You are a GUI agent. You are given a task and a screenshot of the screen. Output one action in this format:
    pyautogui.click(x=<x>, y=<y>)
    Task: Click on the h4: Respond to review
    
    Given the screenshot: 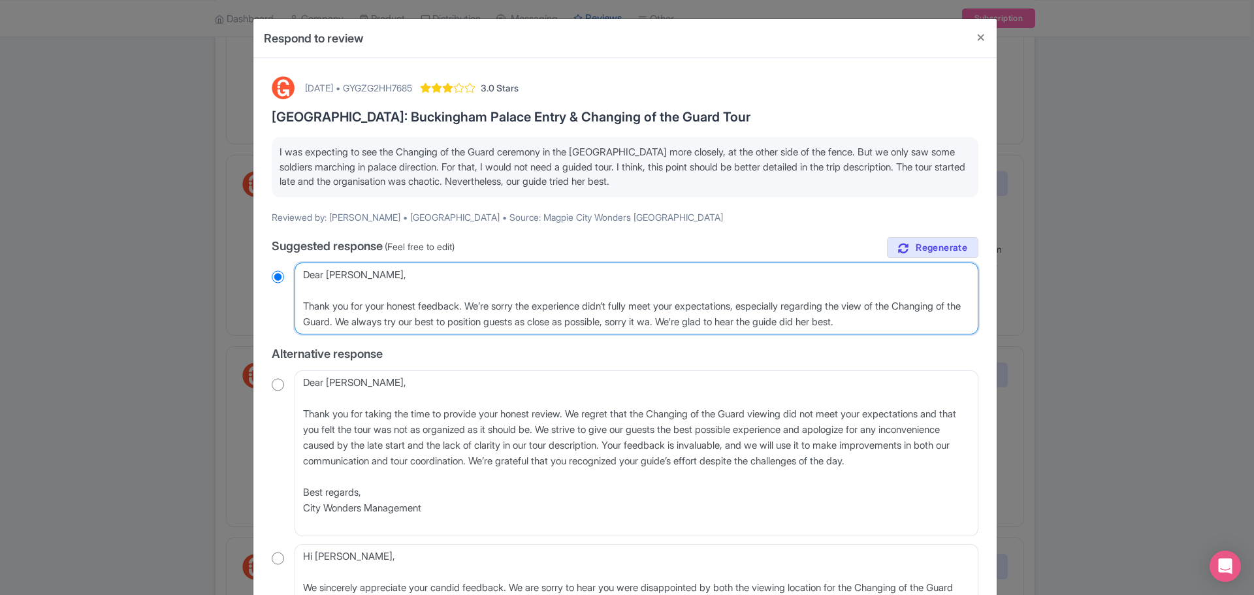 What is the action you would take?
    pyautogui.click(x=314, y=38)
    